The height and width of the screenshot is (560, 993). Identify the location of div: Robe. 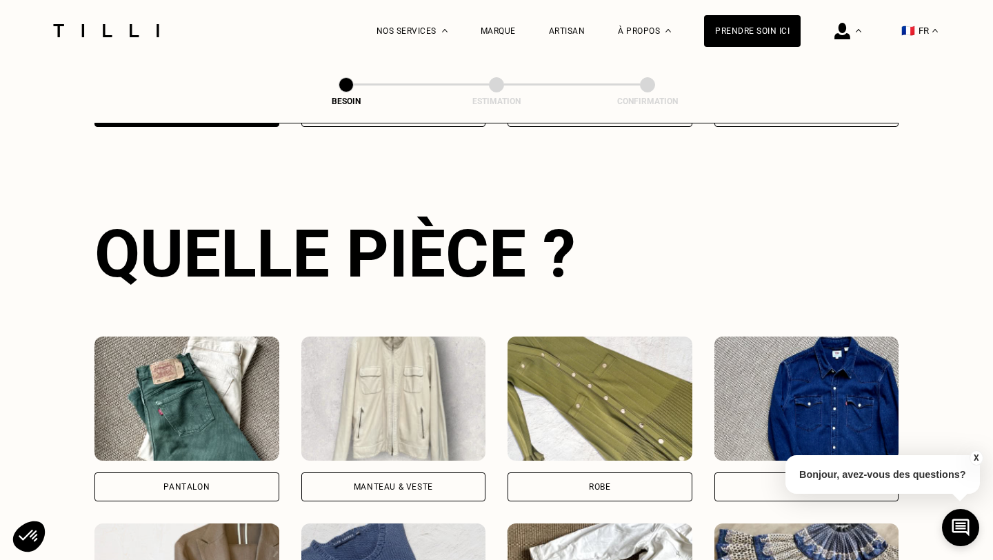
(599, 487).